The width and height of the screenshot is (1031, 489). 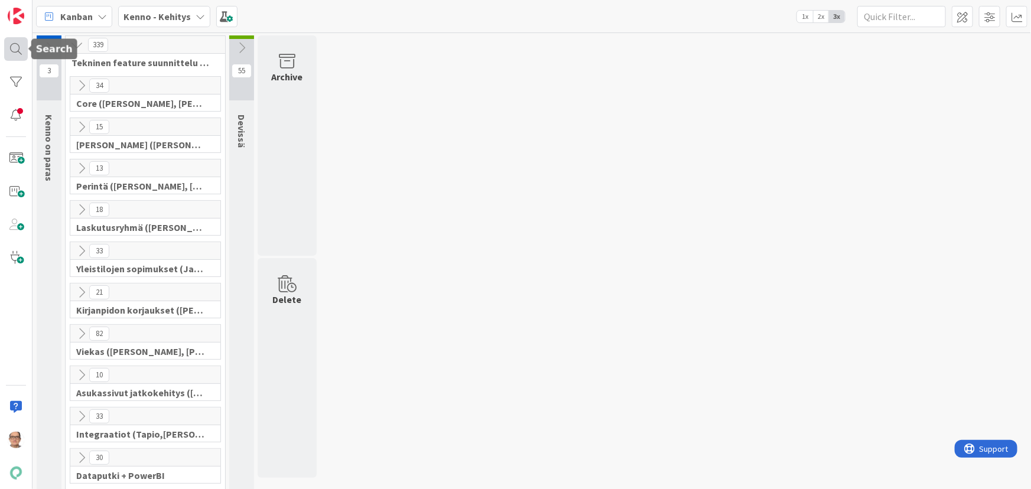 I want to click on span: Kirjanpidon korjaukset (Jussi, JaakkoHä), so click(x=141, y=310).